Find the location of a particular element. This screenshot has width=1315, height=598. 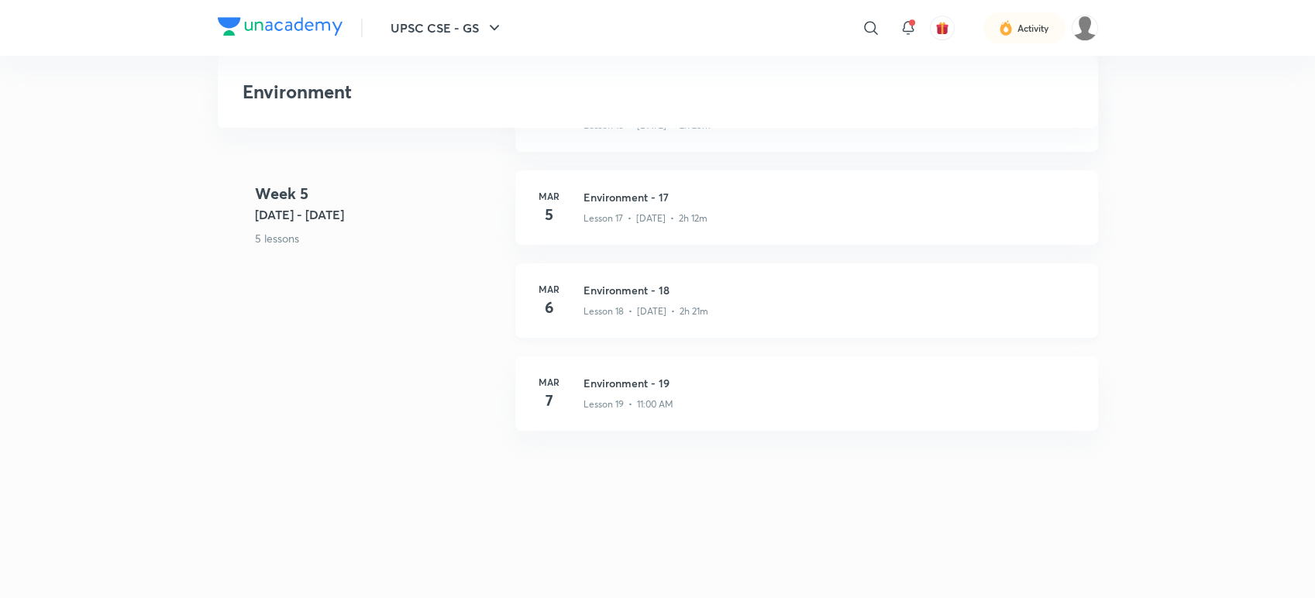

img: avatar is located at coordinates (942, 28).